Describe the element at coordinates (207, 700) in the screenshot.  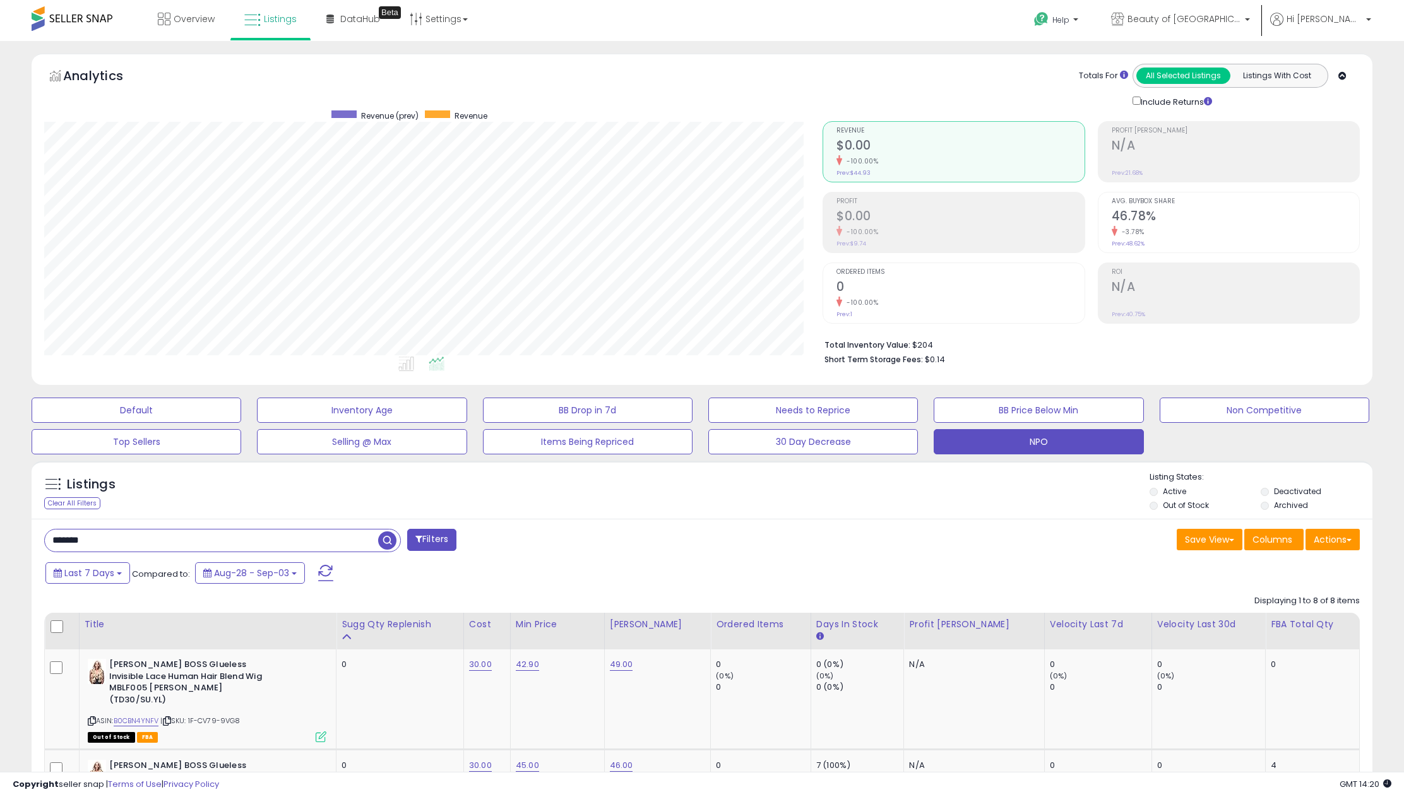
I see `div: ASIN:` at that location.